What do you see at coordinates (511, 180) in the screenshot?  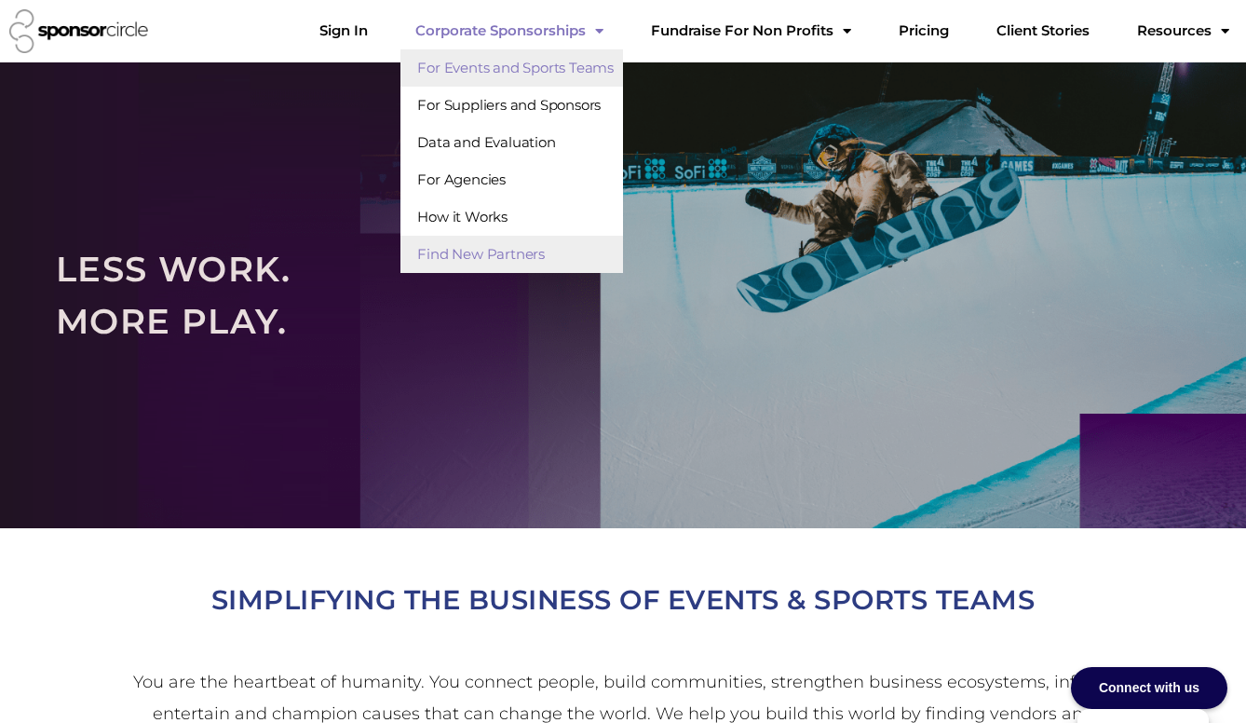 I see `a: For Agencies` at bounding box center [511, 180].